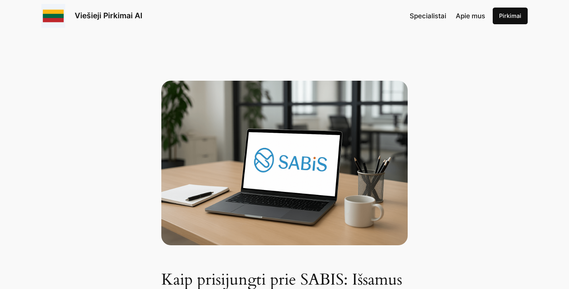  I want to click on img: Viešieji pirkimai logo, so click(53, 16).